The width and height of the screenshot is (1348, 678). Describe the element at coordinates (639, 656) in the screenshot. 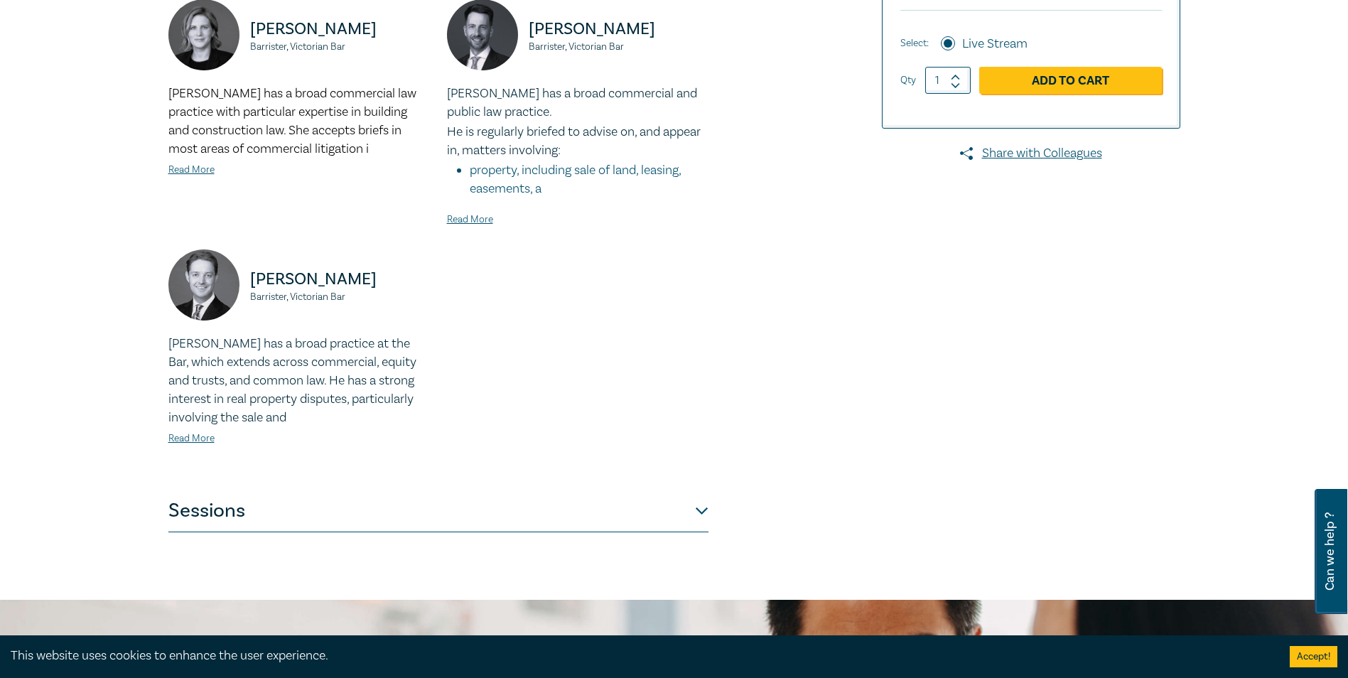

I see `div: This website uses cookies to enhance the user experience.` at that location.